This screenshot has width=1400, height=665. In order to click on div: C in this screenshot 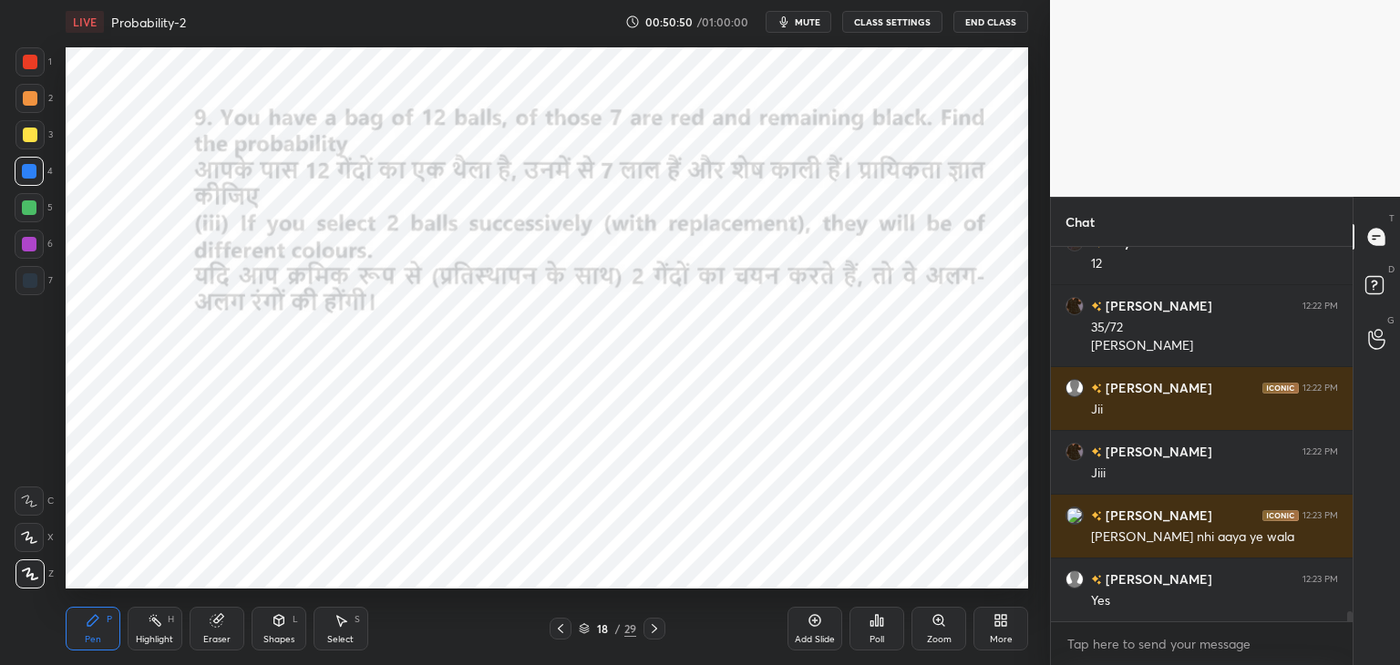, I will do `click(34, 501)`.